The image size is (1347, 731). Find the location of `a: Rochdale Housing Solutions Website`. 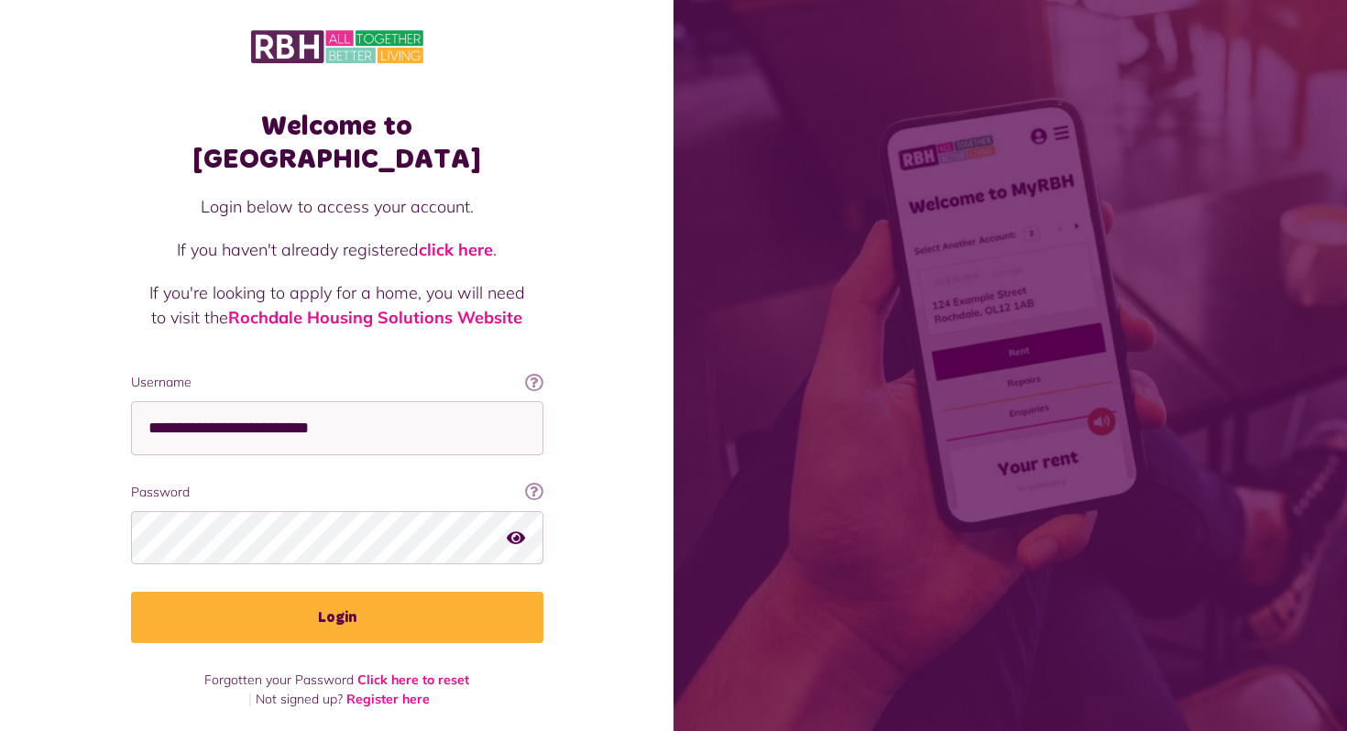

a: Rochdale Housing Solutions Website is located at coordinates (375, 317).